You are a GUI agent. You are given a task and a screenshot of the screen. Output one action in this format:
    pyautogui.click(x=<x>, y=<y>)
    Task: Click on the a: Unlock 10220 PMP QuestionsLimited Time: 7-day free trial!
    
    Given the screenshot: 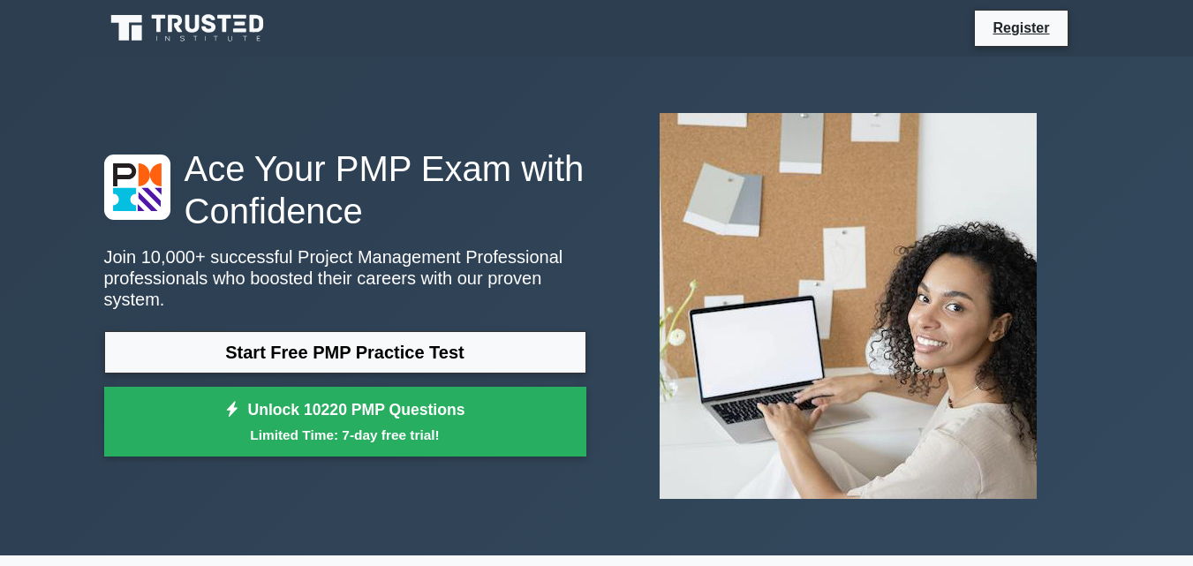 What is the action you would take?
    pyautogui.click(x=345, y=422)
    